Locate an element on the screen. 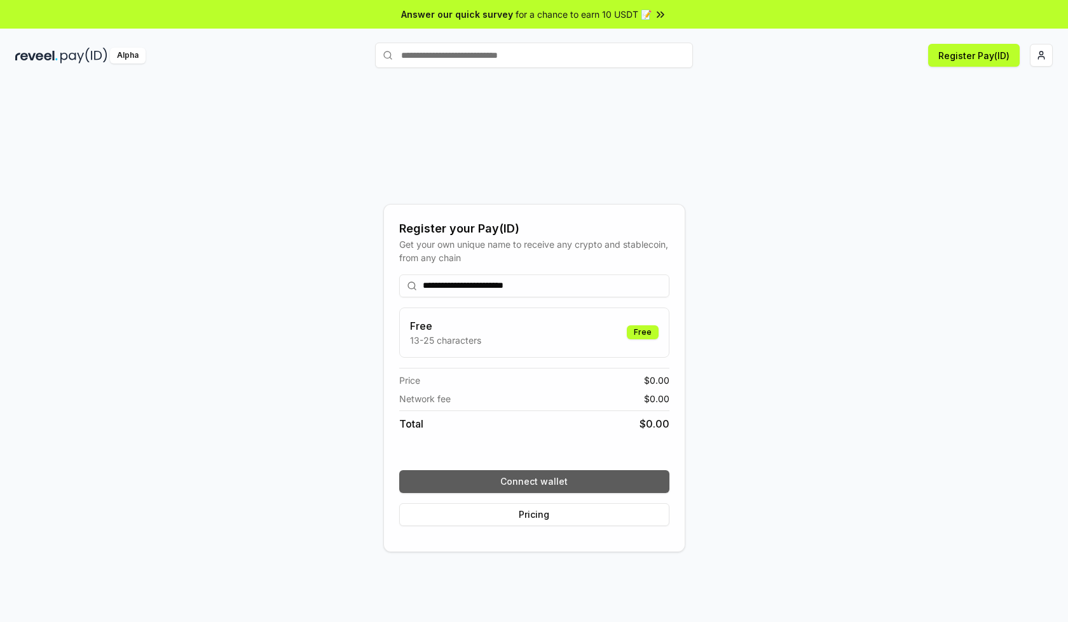 The width and height of the screenshot is (1068, 622). span: Total is located at coordinates (411, 424).